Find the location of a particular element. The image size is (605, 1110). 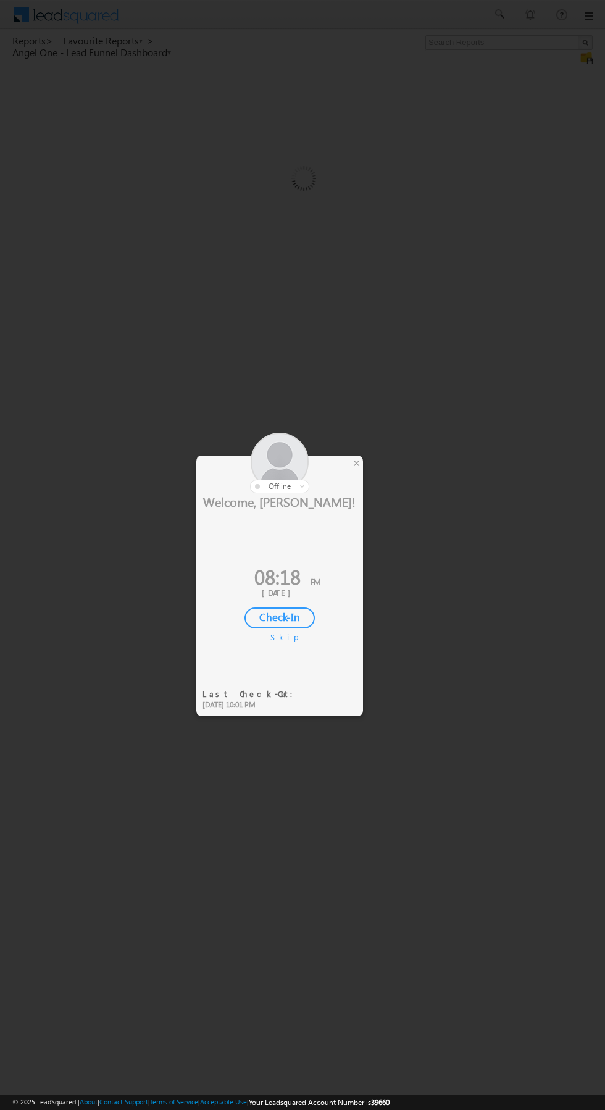

div: Skip is located at coordinates (280, 637).